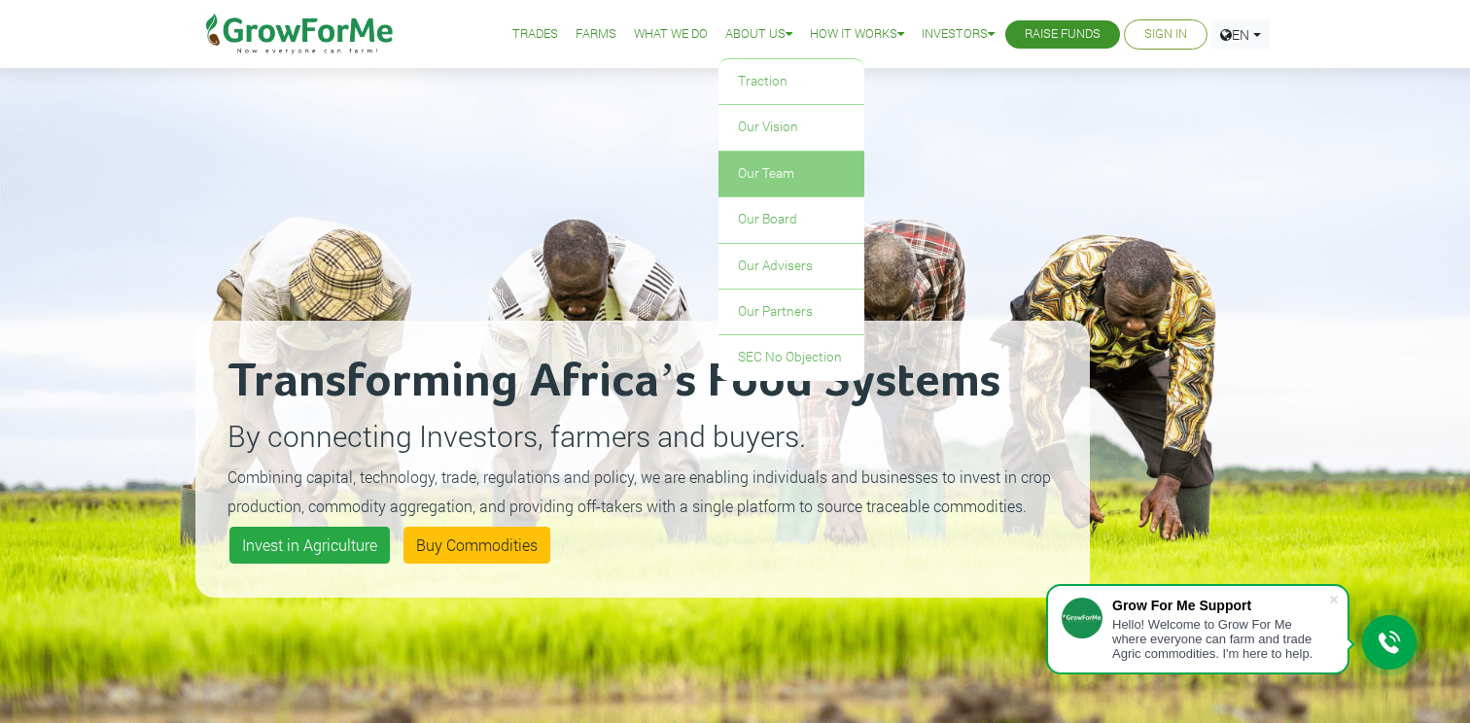 The height and width of the screenshot is (723, 1470). Describe the element at coordinates (758, 34) in the screenshot. I see `a: About Us` at that location.